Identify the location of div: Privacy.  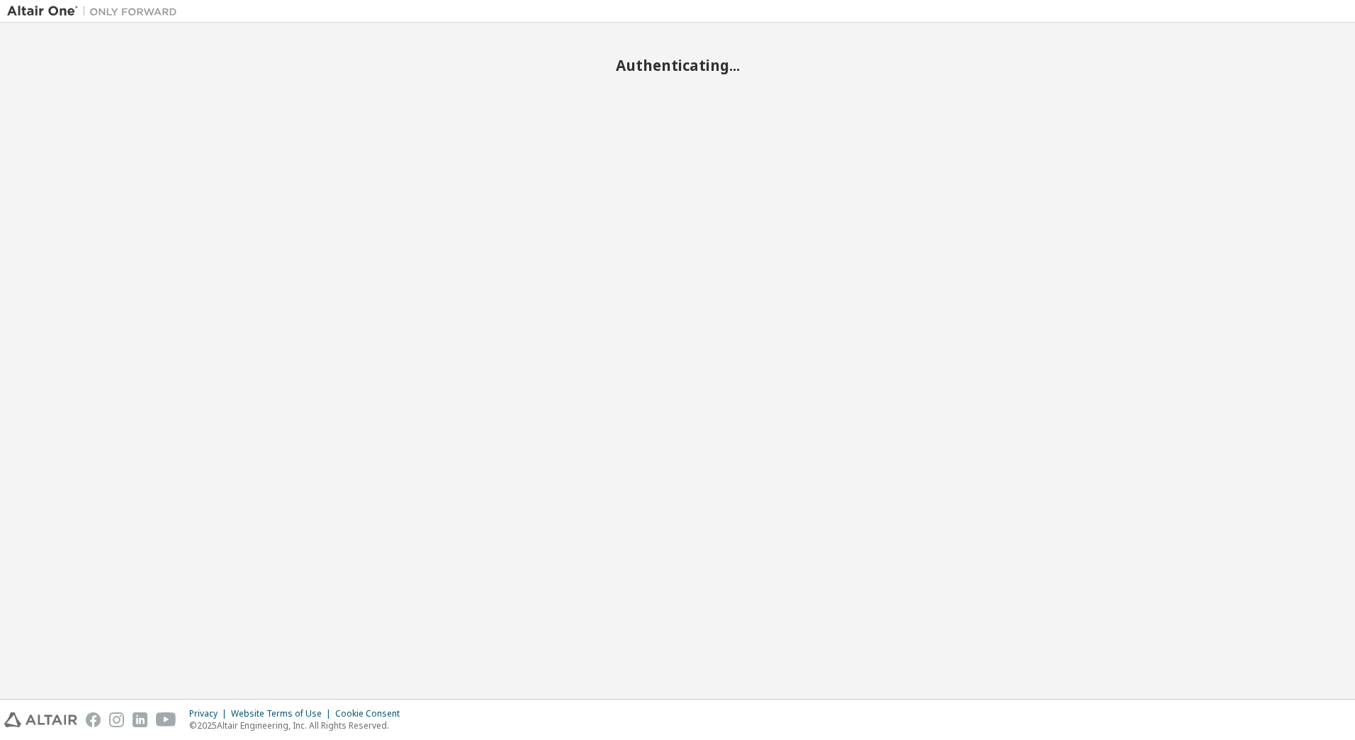
(210, 714).